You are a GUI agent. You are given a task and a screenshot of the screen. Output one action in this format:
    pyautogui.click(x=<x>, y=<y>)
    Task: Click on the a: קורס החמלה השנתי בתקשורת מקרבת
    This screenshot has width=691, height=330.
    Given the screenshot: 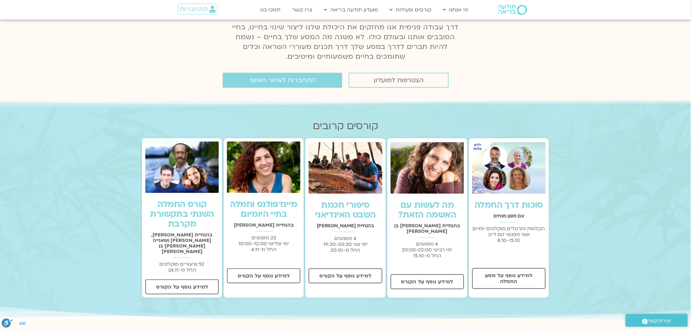 What is the action you would take?
    pyautogui.click(x=182, y=215)
    